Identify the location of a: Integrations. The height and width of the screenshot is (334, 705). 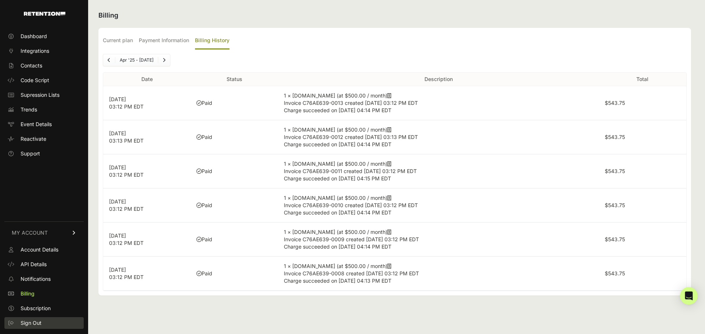
(44, 51).